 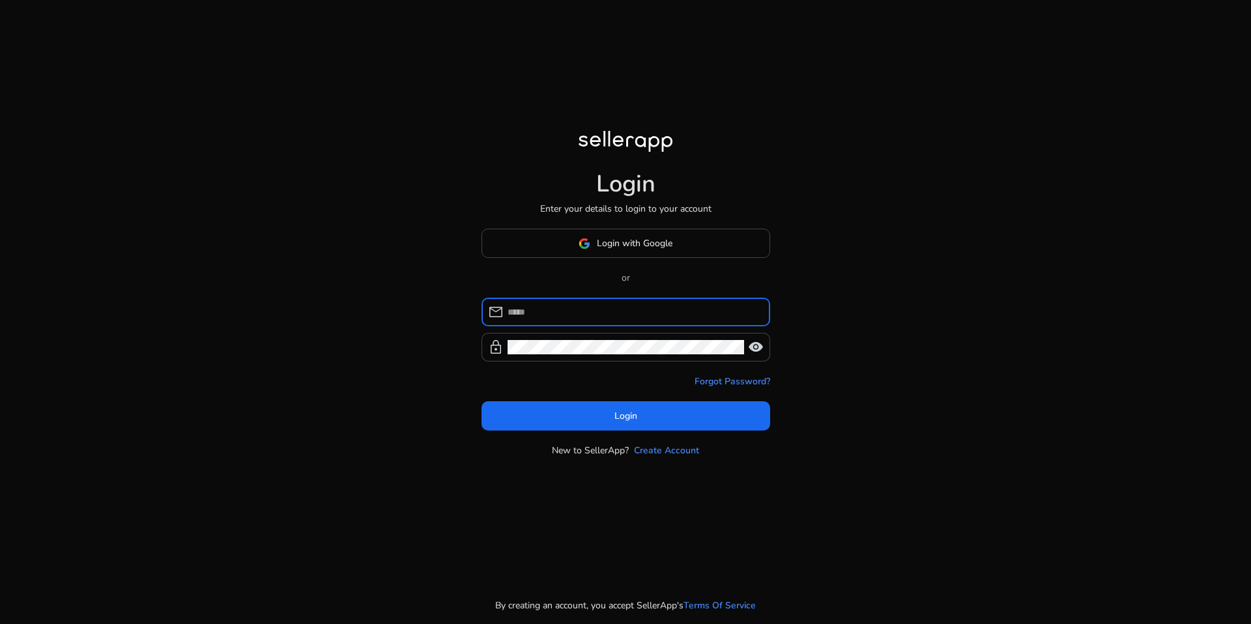 What do you see at coordinates (732, 381) in the screenshot?
I see `a: Forgot Password?` at bounding box center [732, 381].